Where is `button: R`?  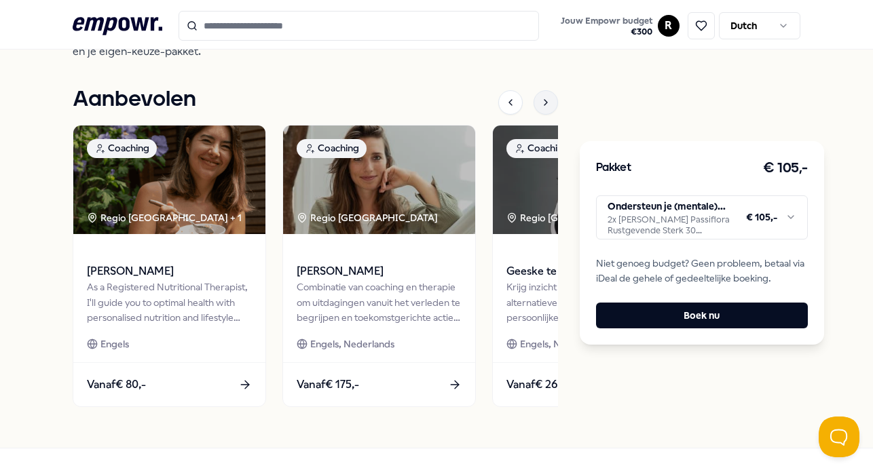
button: R is located at coordinates (668, 26).